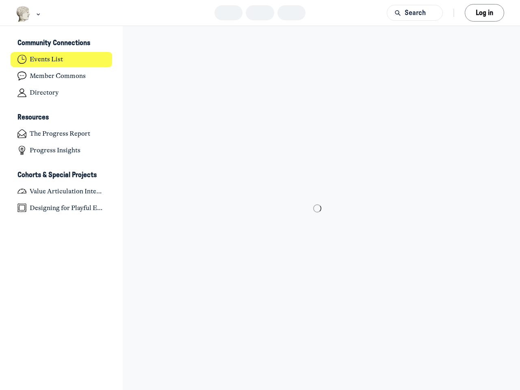 Image resolution: width=520 pixels, height=390 pixels. What do you see at coordinates (61, 134) in the screenshot?
I see `a: The Progress Report` at bounding box center [61, 134].